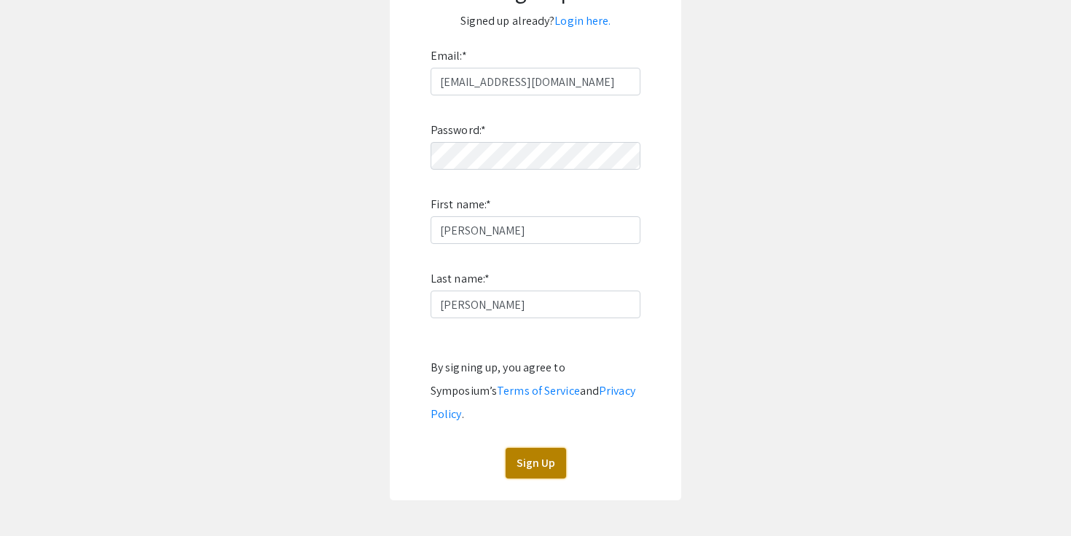 The width and height of the screenshot is (1071, 536). What do you see at coordinates (538, 390) in the screenshot?
I see `a: Terms of Service` at bounding box center [538, 390].